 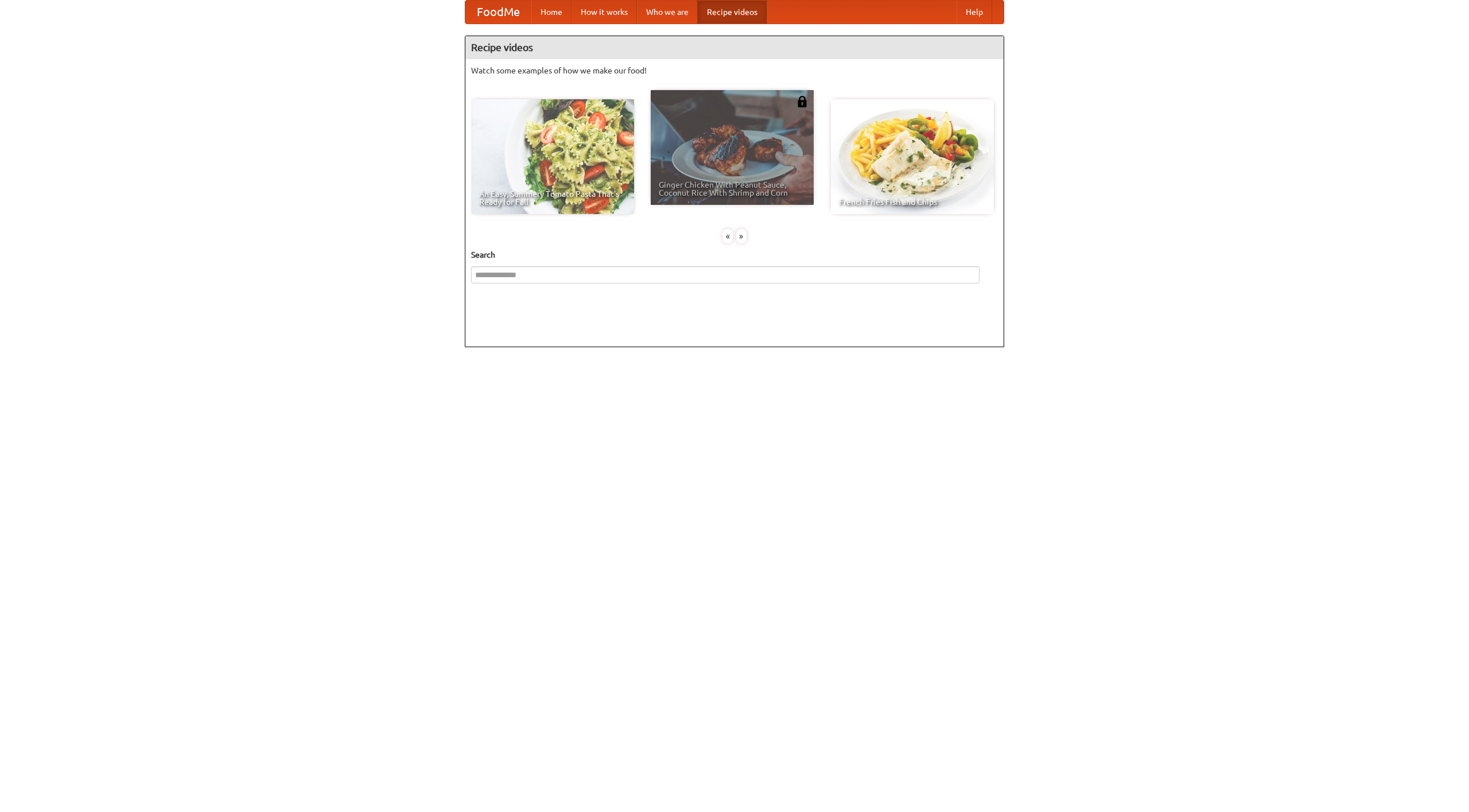 What do you see at coordinates (553, 157) in the screenshot?
I see `a: An Easy, Summery Tomato Pasta That's Ready for Fall` at bounding box center [553, 157].